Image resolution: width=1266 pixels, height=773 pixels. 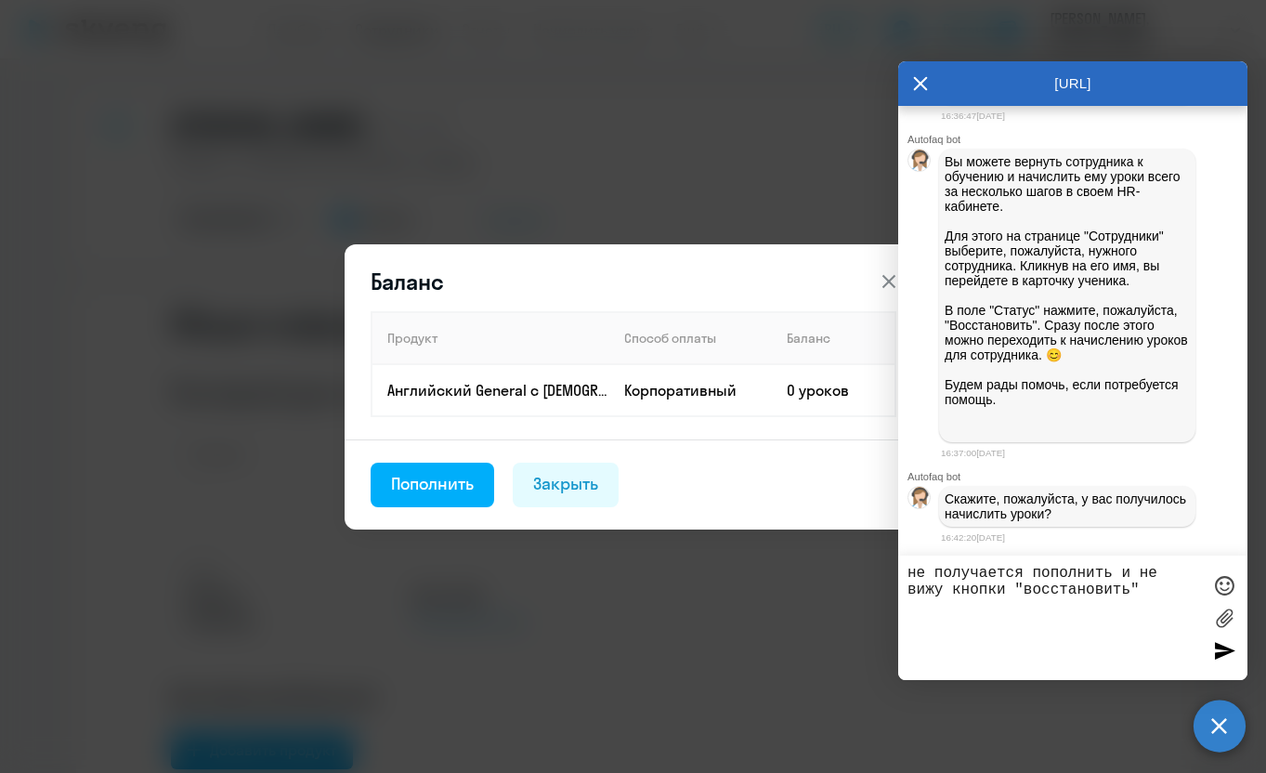 I want to click on div: Закрыть, so click(x=566, y=484).